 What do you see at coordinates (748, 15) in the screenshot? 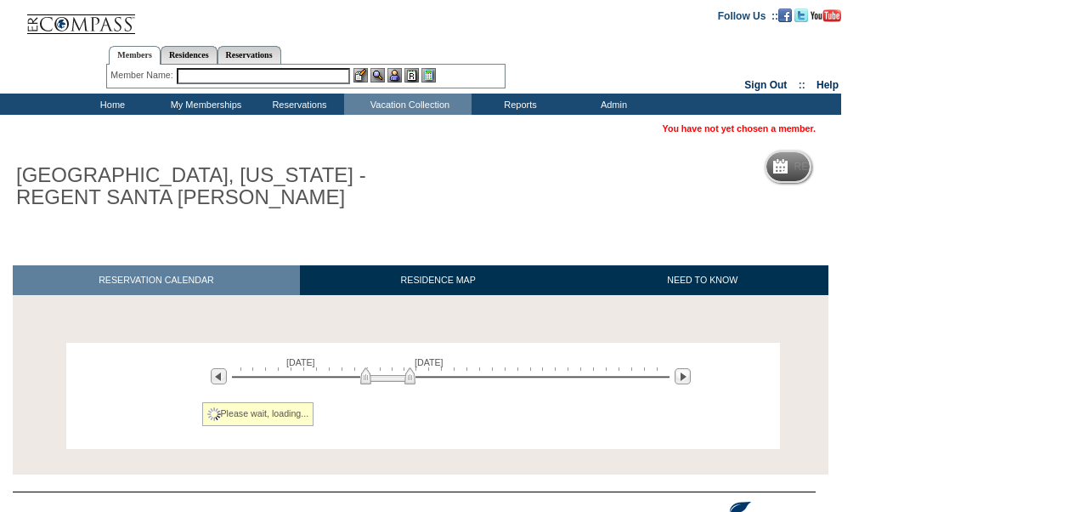
I see `td: Follow Us ::` at bounding box center [748, 15].